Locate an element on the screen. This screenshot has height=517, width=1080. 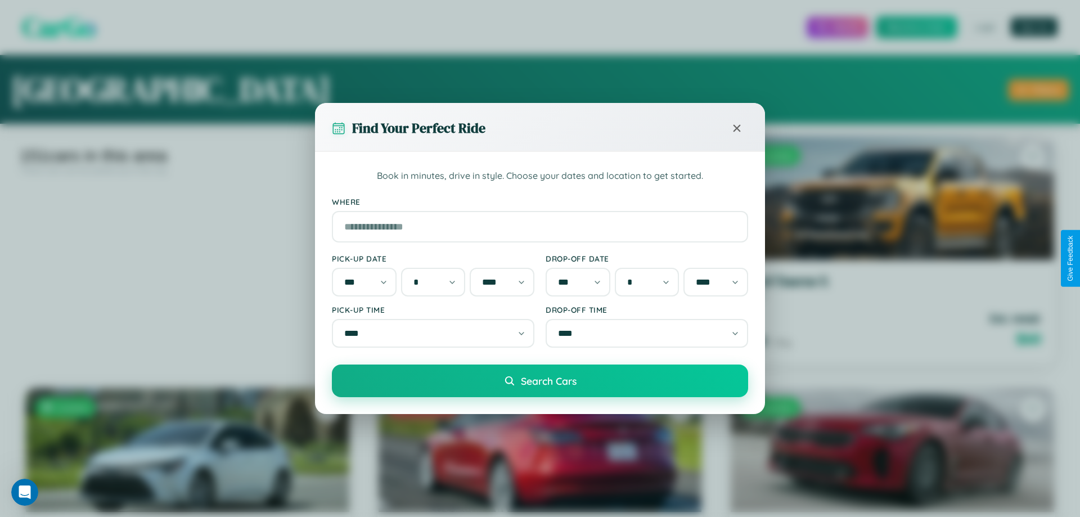
h3: Find Your Perfect Ride is located at coordinates (419, 128).